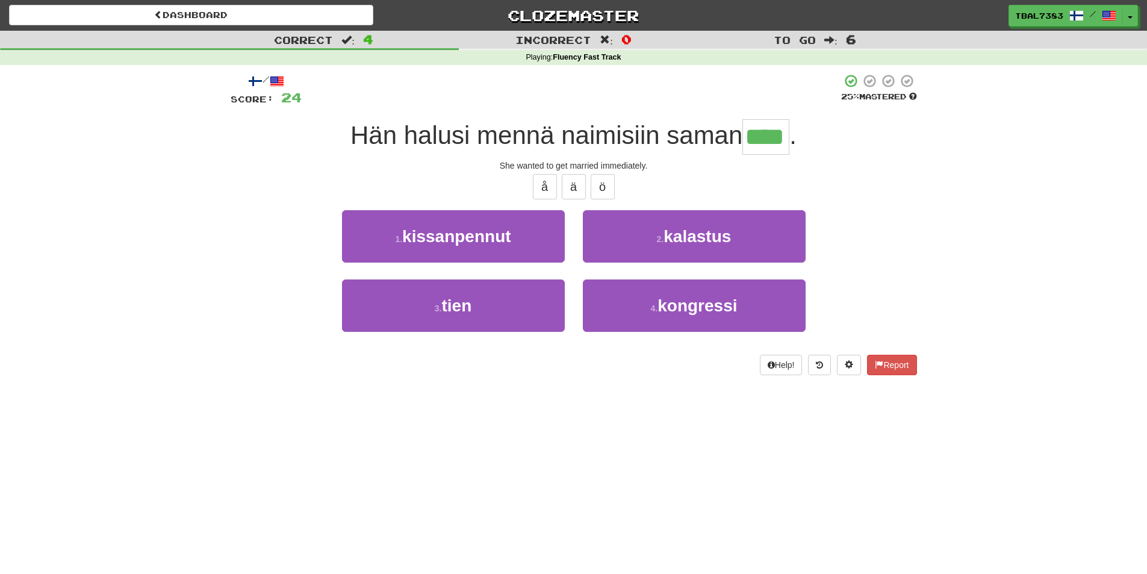  Describe the element at coordinates (850, 96) in the screenshot. I see `span: 25 %` at that location.